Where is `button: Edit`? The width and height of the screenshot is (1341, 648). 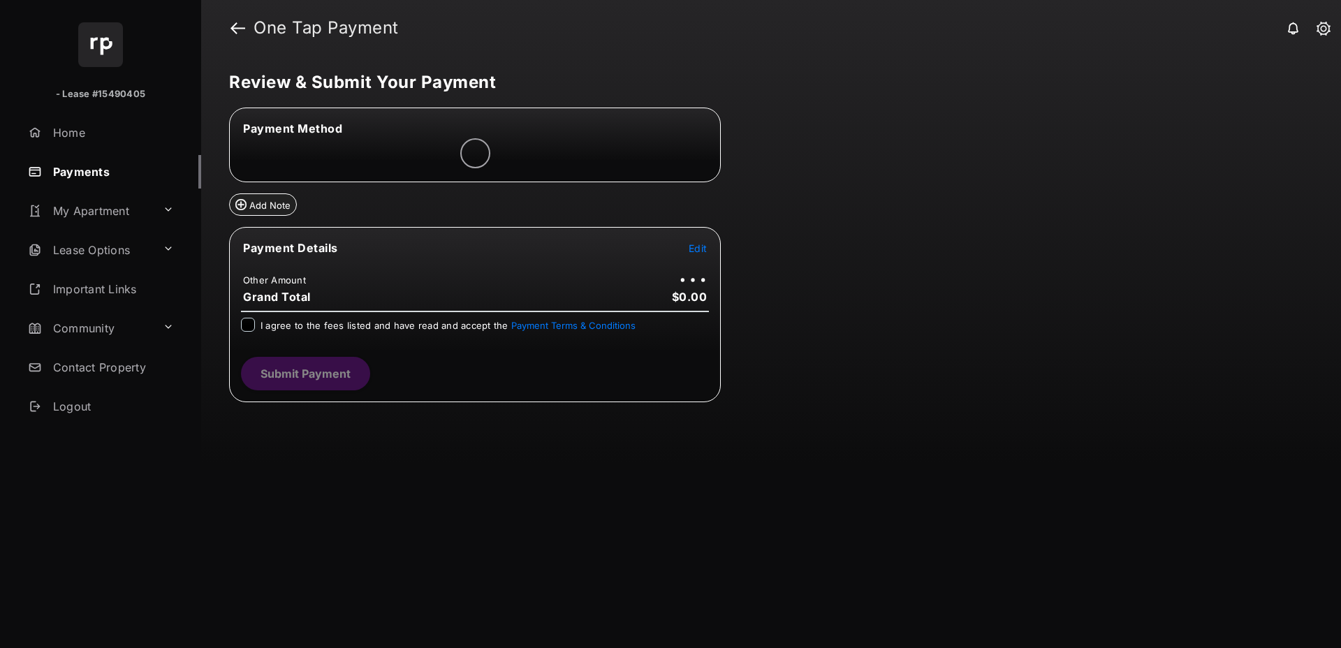 button: Edit is located at coordinates (698, 248).